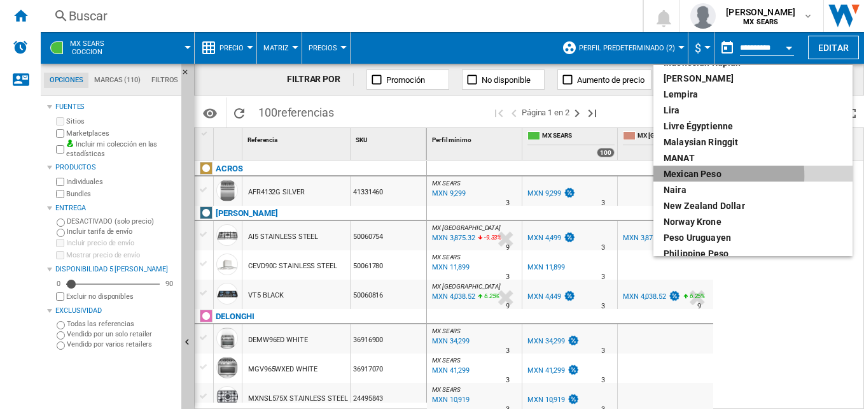 This screenshot has height=409, width=864. What do you see at coordinates (753, 94) in the screenshot?
I see `div: lempira` at bounding box center [753, 94].